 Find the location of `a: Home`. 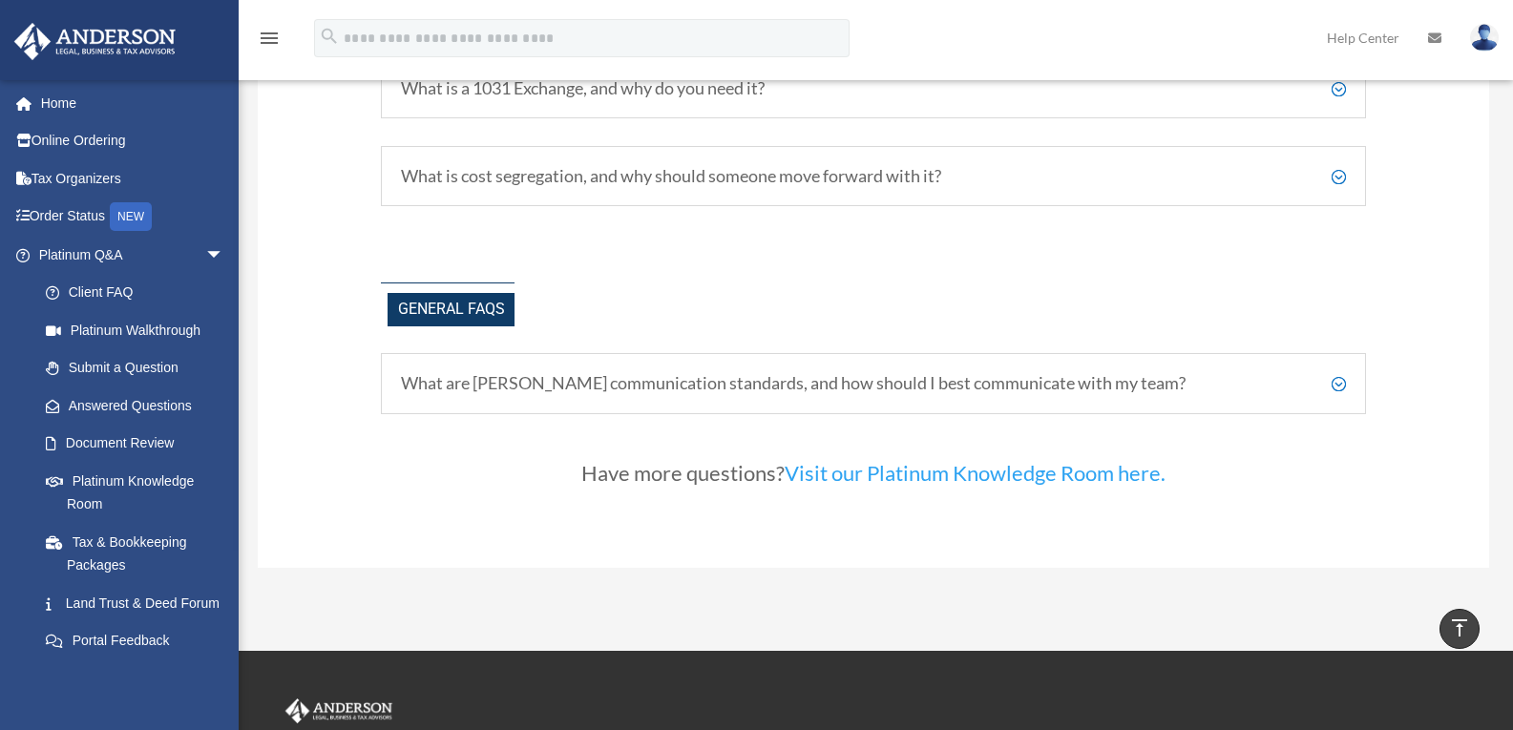

a: Home is located at coordinates (133, 103).